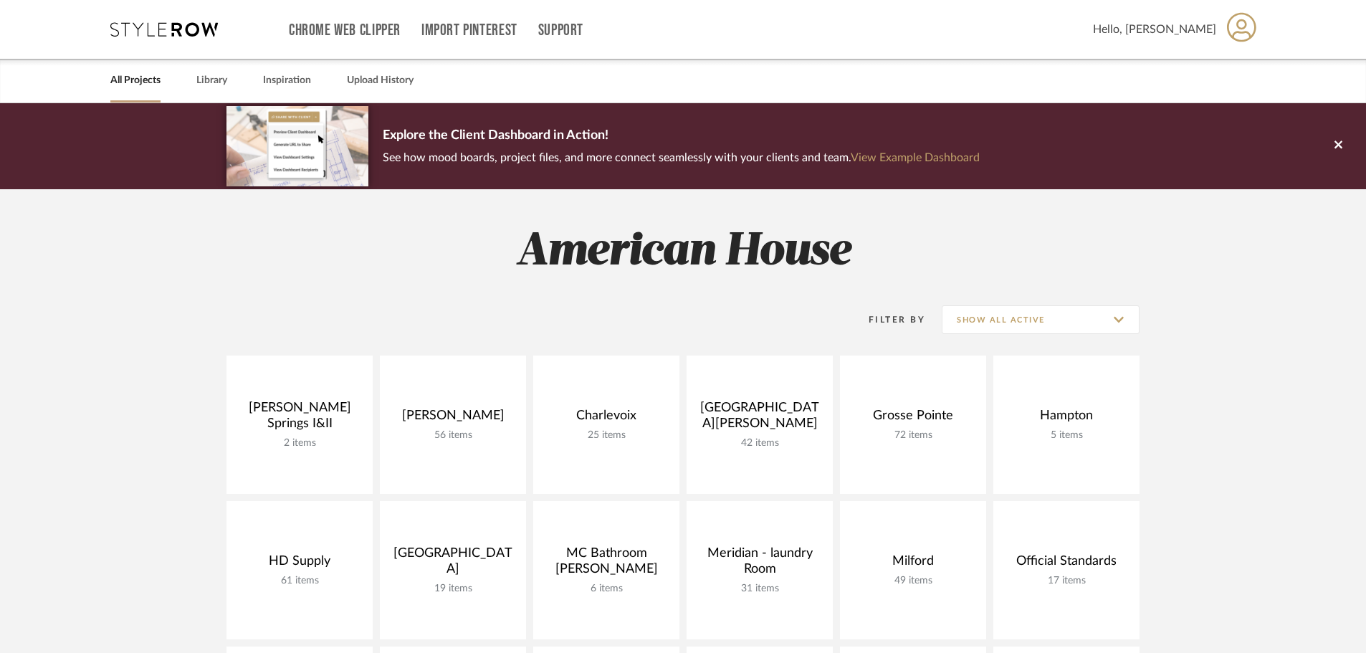 The image size is (1366, 653). I want to click on a: Chrome Web Clipper, so click(345, 30).